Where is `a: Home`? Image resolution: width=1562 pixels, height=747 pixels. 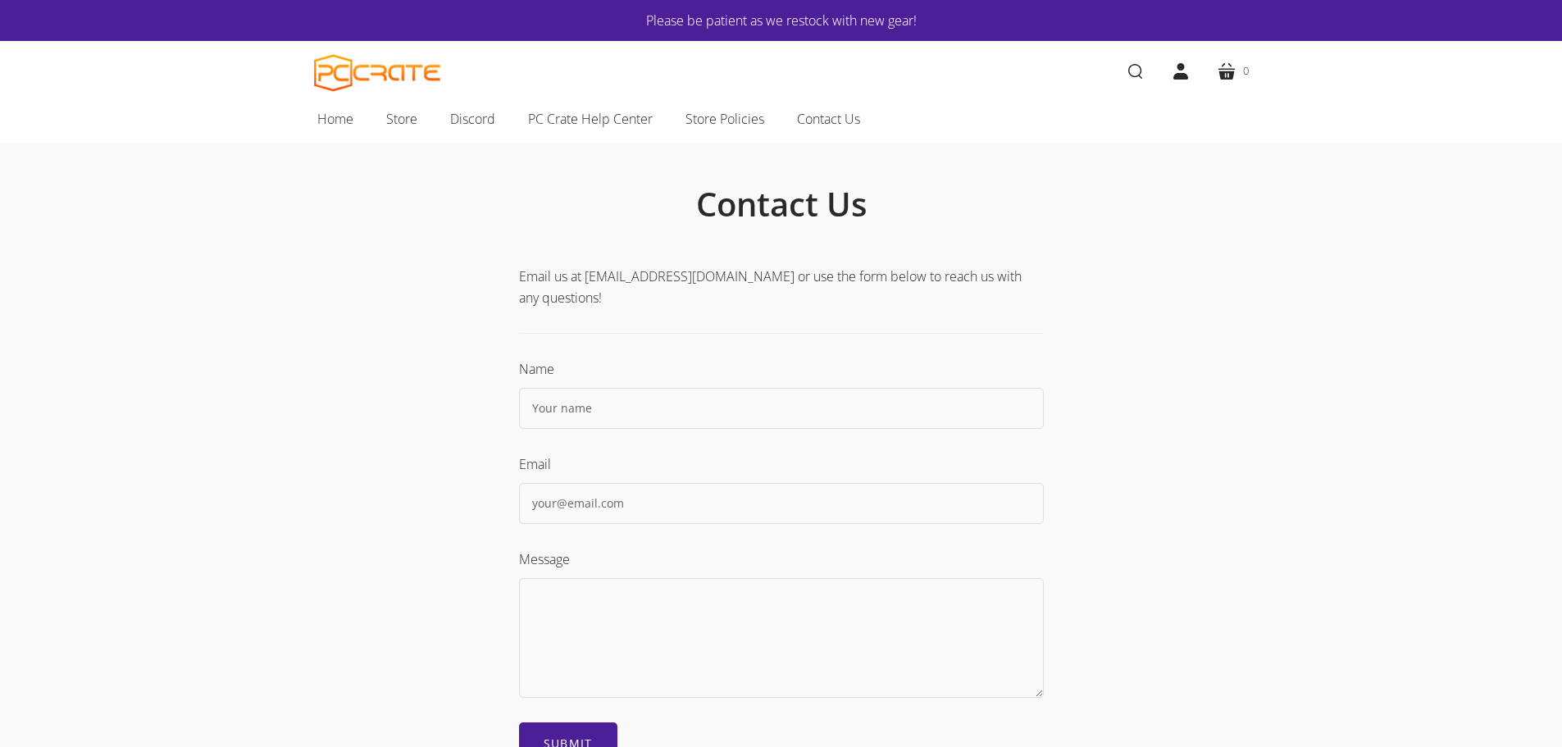 a: Home is located at coordinates (335, 119).